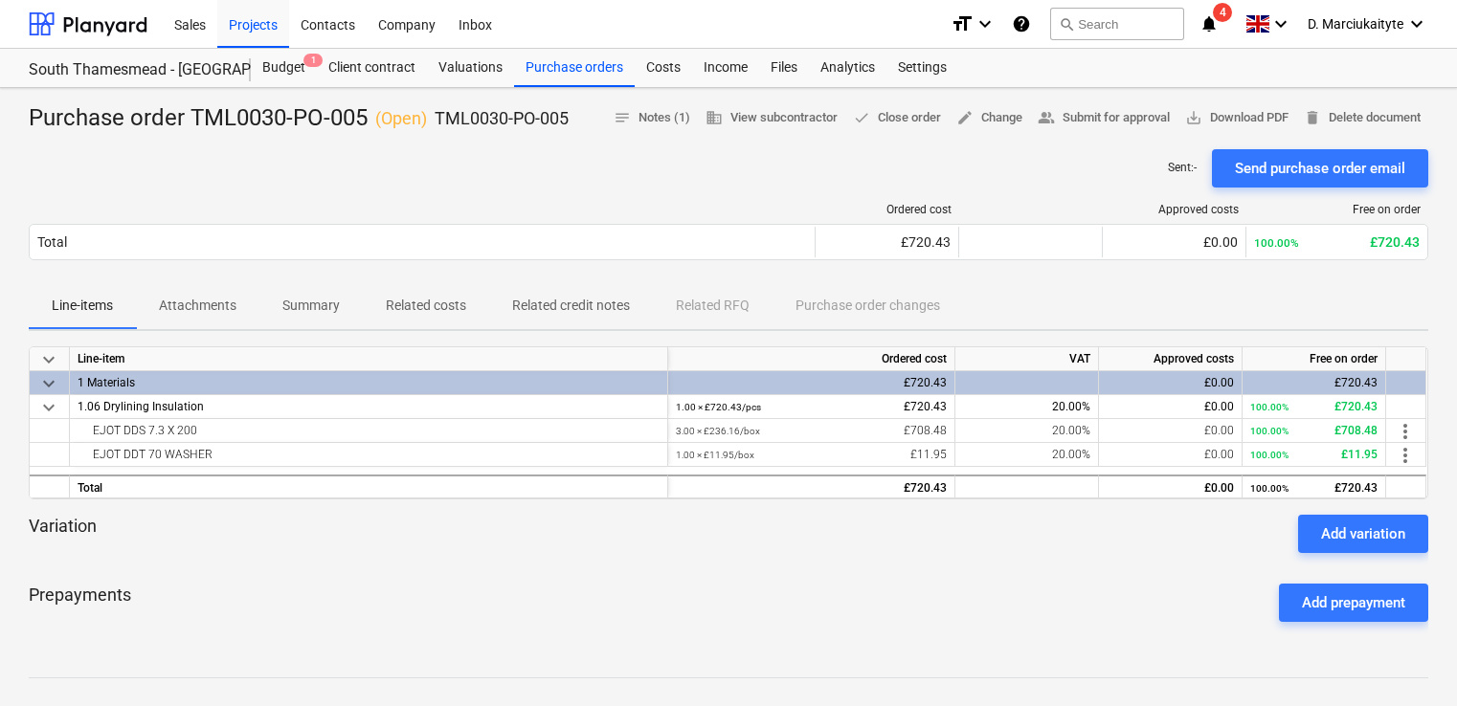 This screenshot has height=706, width=1457. Describe the element at coordinates (784, 68) in the screenshot. I see `a: Files` at that location.